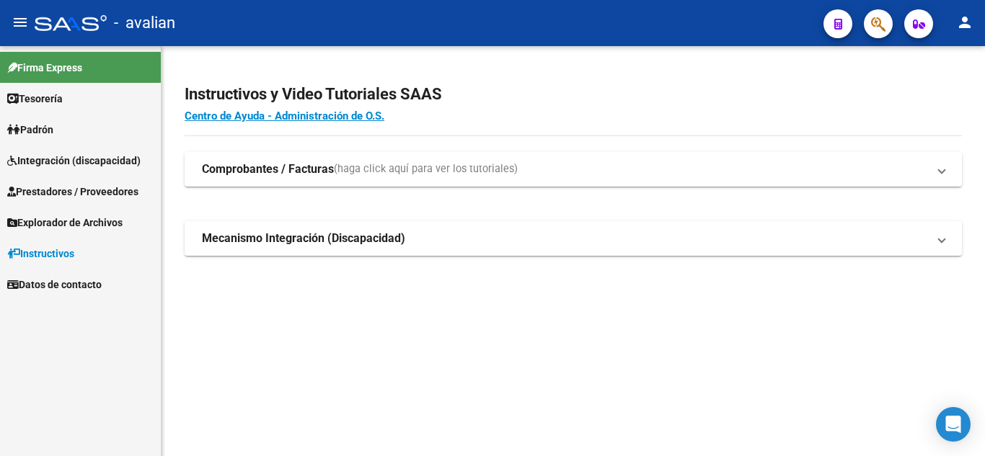 The image size is (985, 456). What do you see at coordinates (284, 116) in the screenshot?
I see `a: Centro de Ayuda - Administración de O.S.` at bounding box center [284, 116].